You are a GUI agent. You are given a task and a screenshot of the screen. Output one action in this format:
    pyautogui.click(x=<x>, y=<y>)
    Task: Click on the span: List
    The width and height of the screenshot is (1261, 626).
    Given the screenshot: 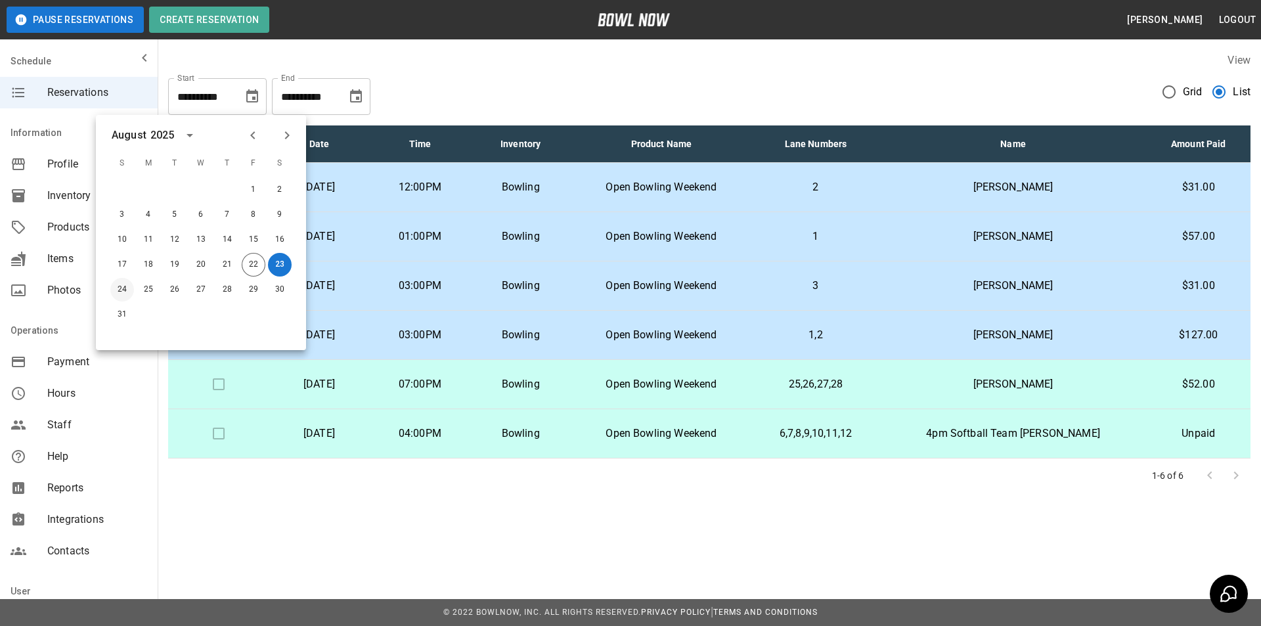 What is the action you would take?
    pyautogui.click(x=1241, y=92)
    